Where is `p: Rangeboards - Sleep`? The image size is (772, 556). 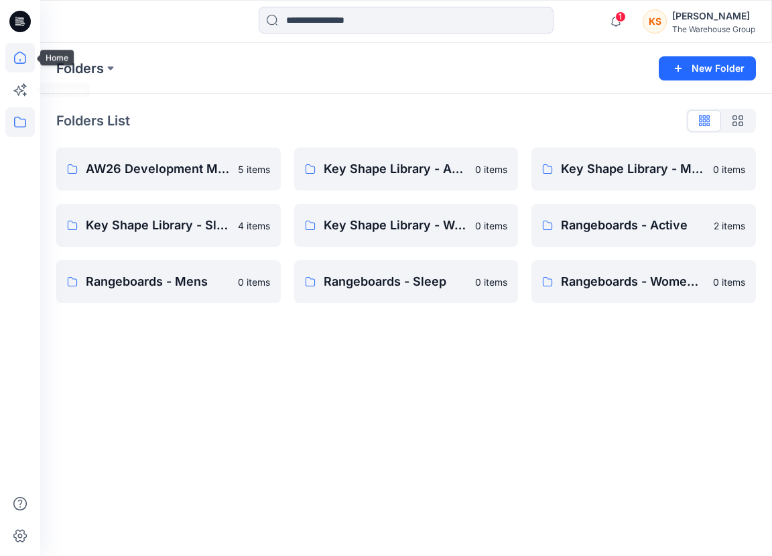 p: Rangeboards - Sleep is located at coordinates (396, 282).